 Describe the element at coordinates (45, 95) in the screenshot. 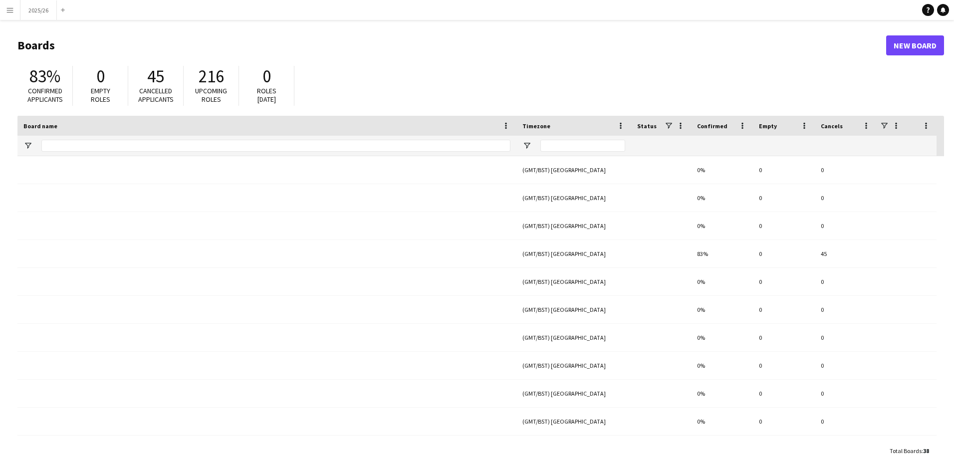

I see `span: Confirmed applicants` at that location.